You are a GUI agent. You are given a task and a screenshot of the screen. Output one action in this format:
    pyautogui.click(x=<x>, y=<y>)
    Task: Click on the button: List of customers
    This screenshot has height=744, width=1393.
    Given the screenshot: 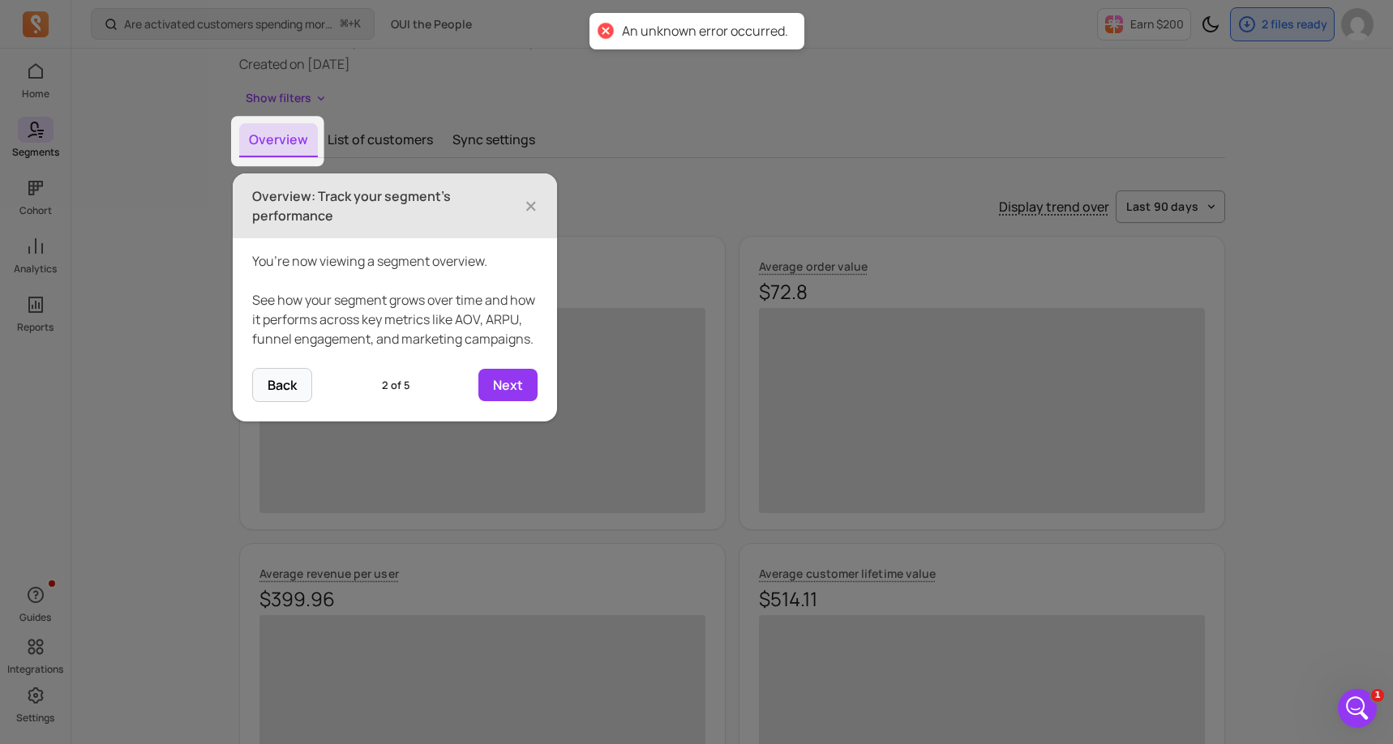 What is the action you would take?
    pyautogui.click(x=380, y=139)
    